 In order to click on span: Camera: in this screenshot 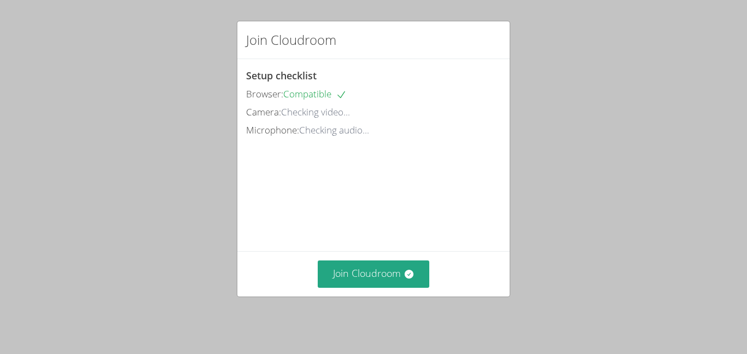, I will do `click(263, 112)`.